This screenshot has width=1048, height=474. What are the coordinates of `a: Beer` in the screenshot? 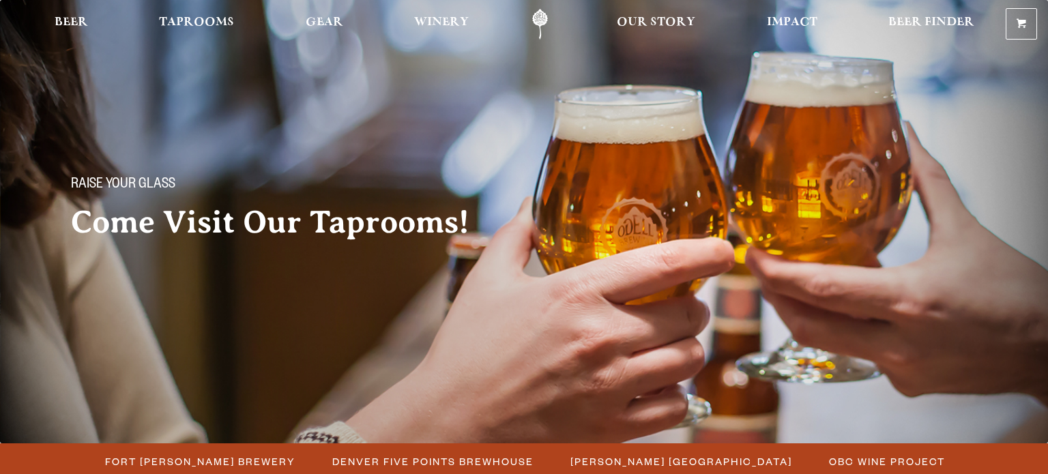 It's located at (71, 24).